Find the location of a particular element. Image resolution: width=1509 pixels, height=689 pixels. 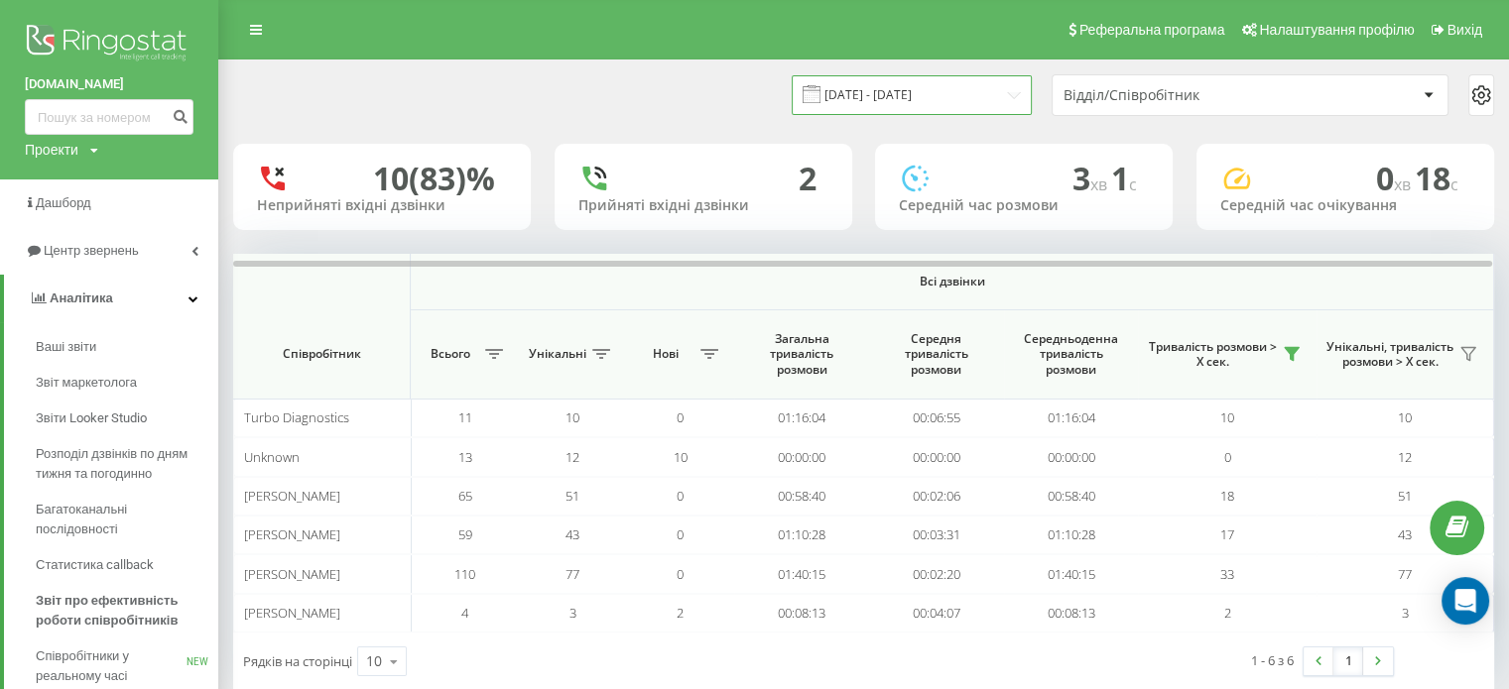

div: Середній час розмови is located at coordinates (1024, 205).